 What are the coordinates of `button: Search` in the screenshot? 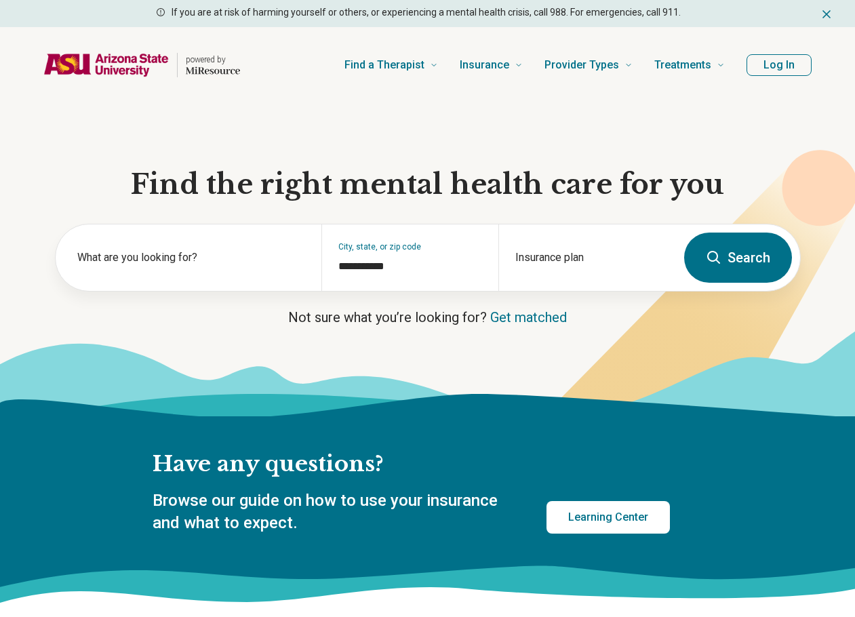 It's located at (738, 258).